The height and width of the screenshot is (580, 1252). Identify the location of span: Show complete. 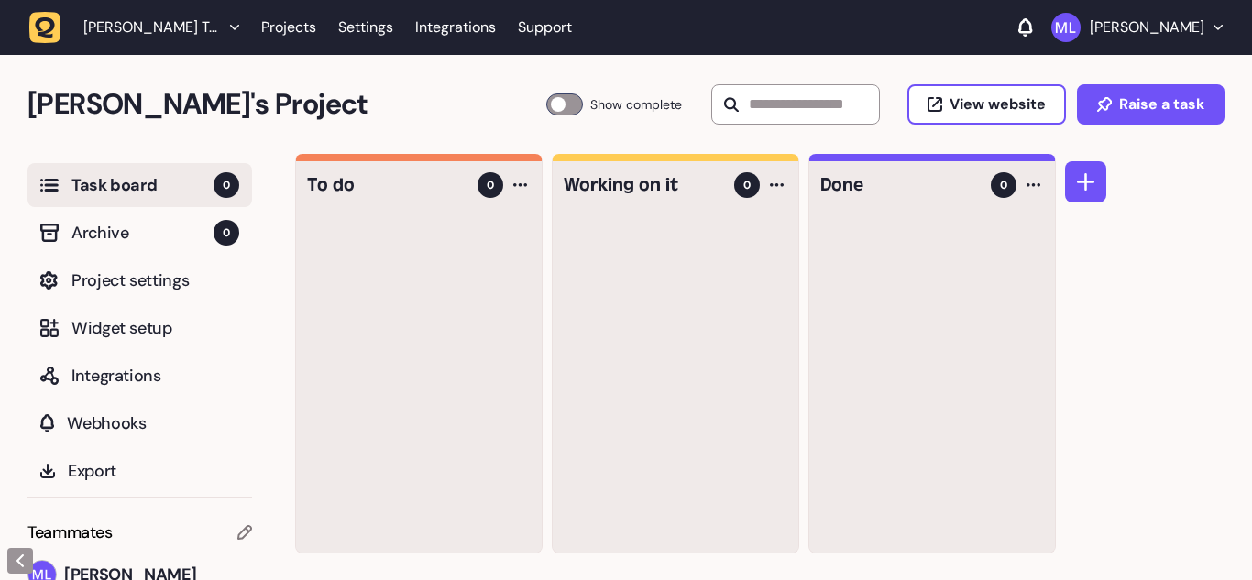
(636, 105).